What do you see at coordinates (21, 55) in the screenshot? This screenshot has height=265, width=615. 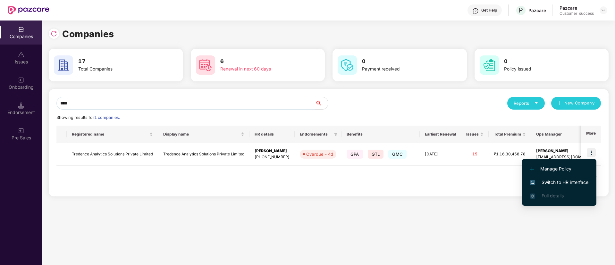 I see `img: svg+xml;base64,PHN2ZyBpZD0iSXNzdWVzX2Rpc2FibGVkIiB4bWxucz0iaHR0cDovL3d3dy53My5vcmcvMjAwMC9zdmciIH...` at bounding box center [21, 55].